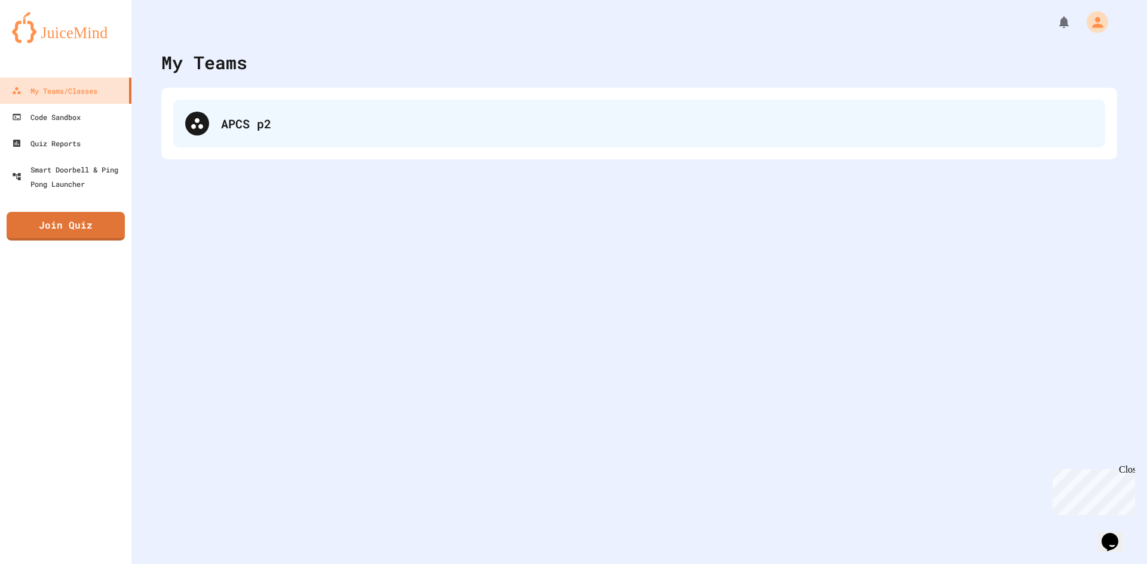  What do you see at coordinates (54, 91) in the screenshot?
I see `div: My Teams/Classes` at bounding box center [54, 91].